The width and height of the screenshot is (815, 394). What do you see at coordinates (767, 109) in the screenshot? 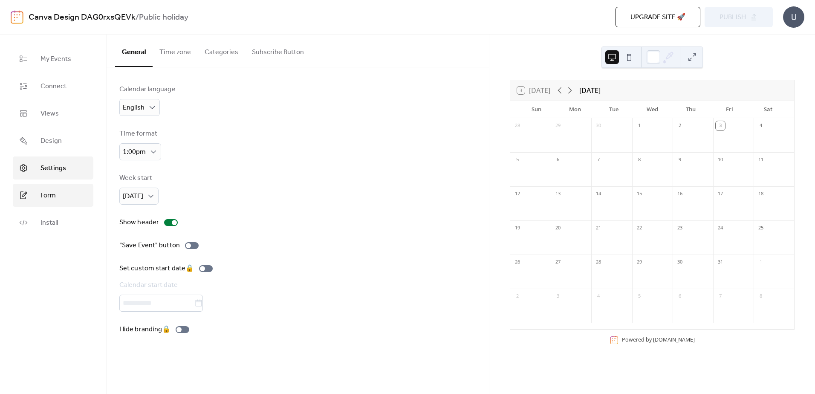
I see `div: Sat` at bounding box center [767, 109].